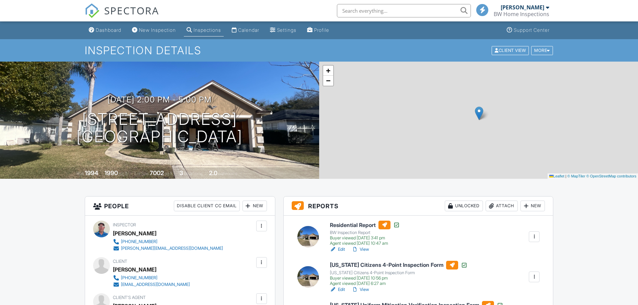  Describe the element at coordinates (577, 176) in the screenshot. I see `a: © MapTiler` at that location.